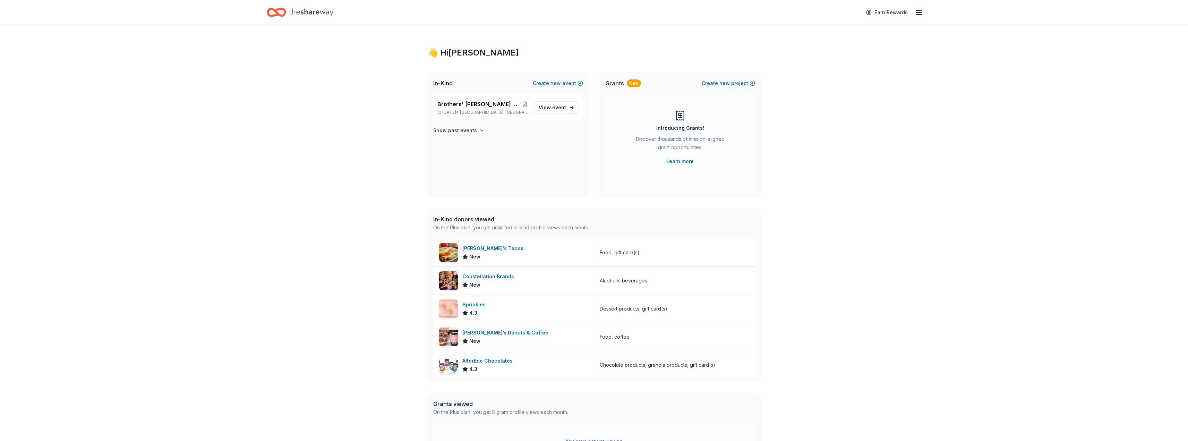 Image resolution: width=1188 pixels, height=441 pixels. Describe the element at coordinates (449, 309) in the screenshot. I see `img: Image for Sprinkles` at that location.